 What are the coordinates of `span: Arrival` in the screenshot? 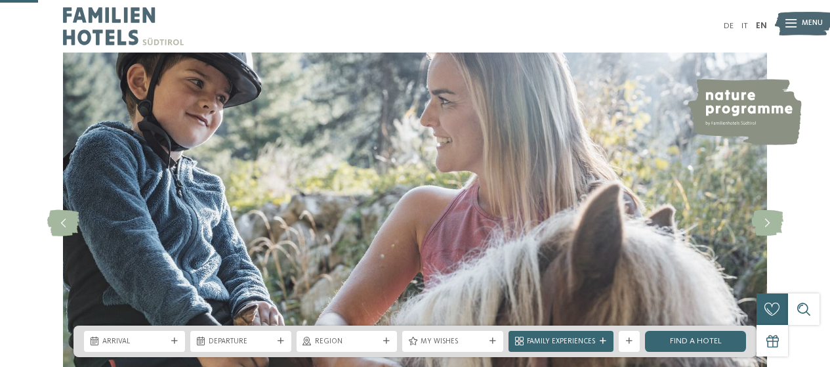 It's located at (134, 342).